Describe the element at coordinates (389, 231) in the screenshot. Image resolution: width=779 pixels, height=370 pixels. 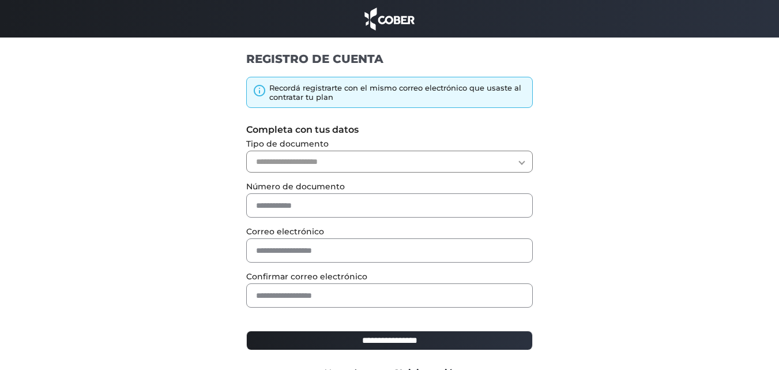
I see `label: Correo electrónico` at that location.